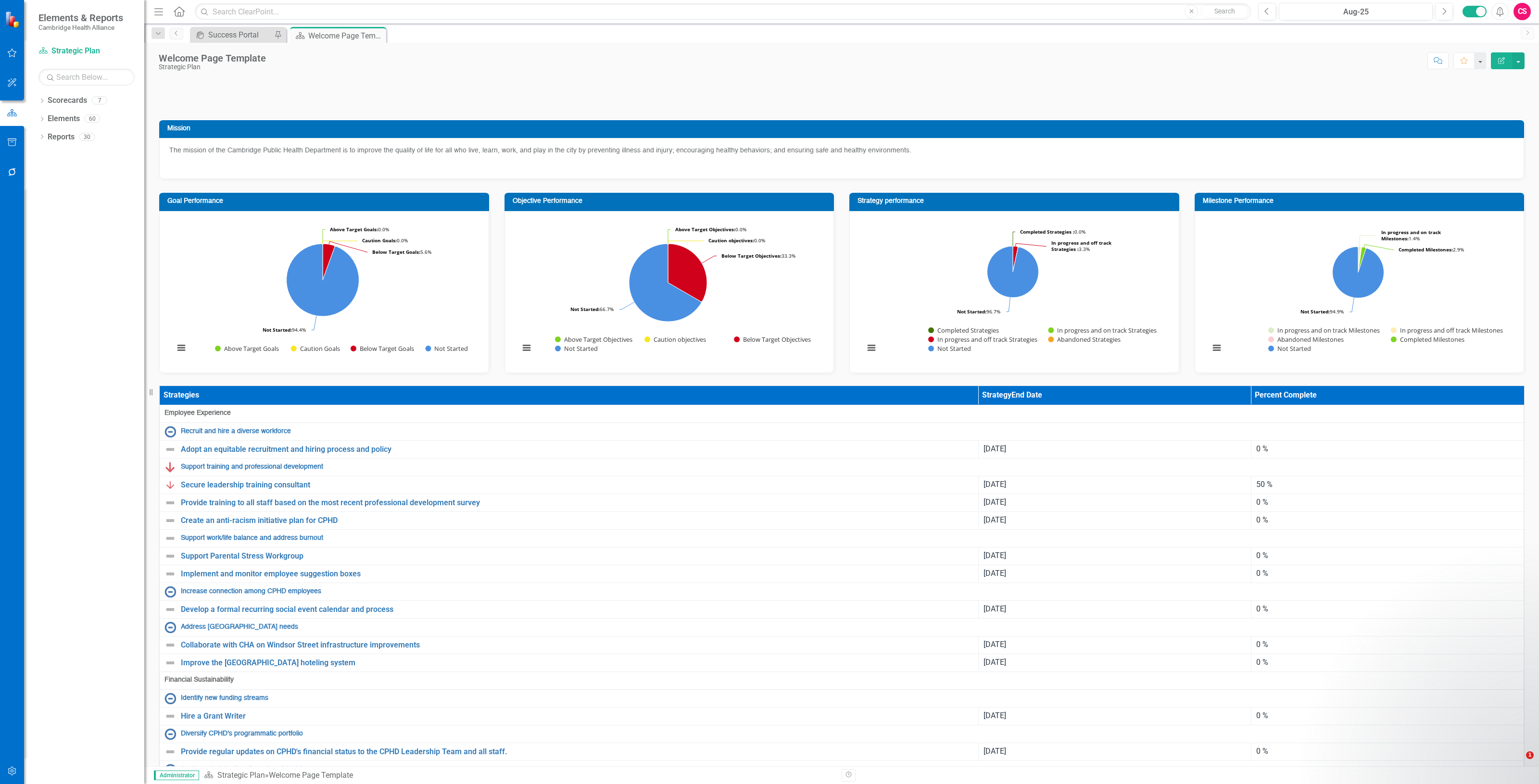 The height and width of the screenshot is (784, 1539). What do you see at coordinates (1432, 249) in the screenshot?
I see `text: 2.9%` at bounding box center [1432, 249].